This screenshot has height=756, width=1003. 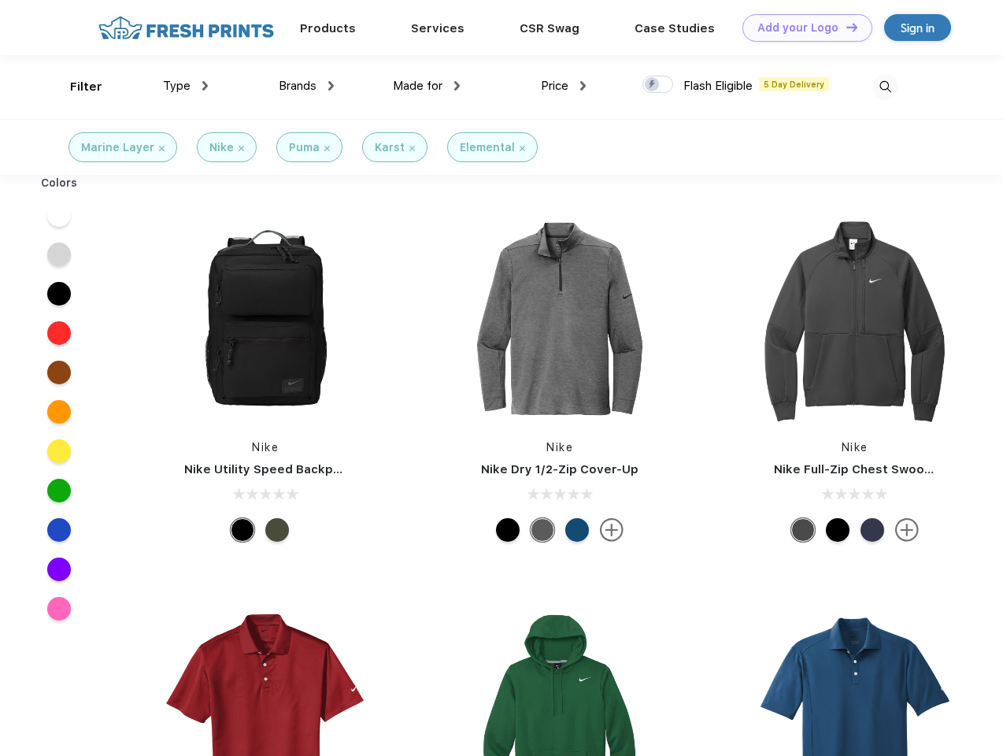 I want to click on div: Add your Logo, so click(x=797, y=28).